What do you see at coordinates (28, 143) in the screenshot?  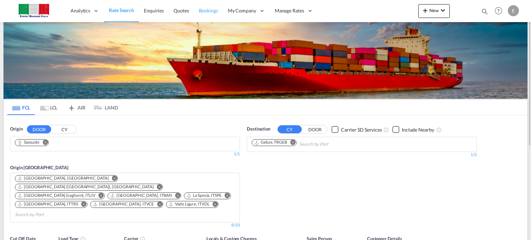 I see `div: Sassuolo` at bounding box center [28, 143].